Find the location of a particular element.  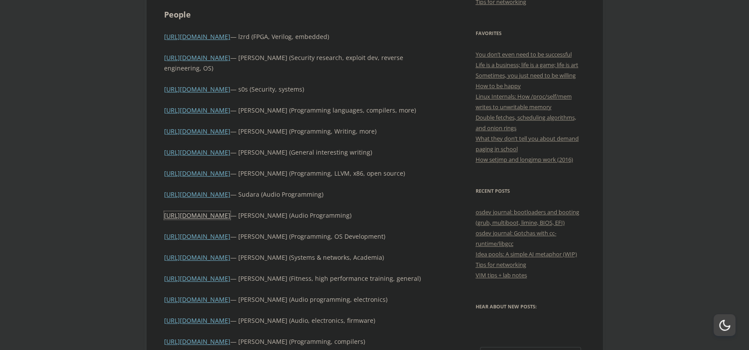

h3: Hear about new posts: is located at coordinates (530, 307).